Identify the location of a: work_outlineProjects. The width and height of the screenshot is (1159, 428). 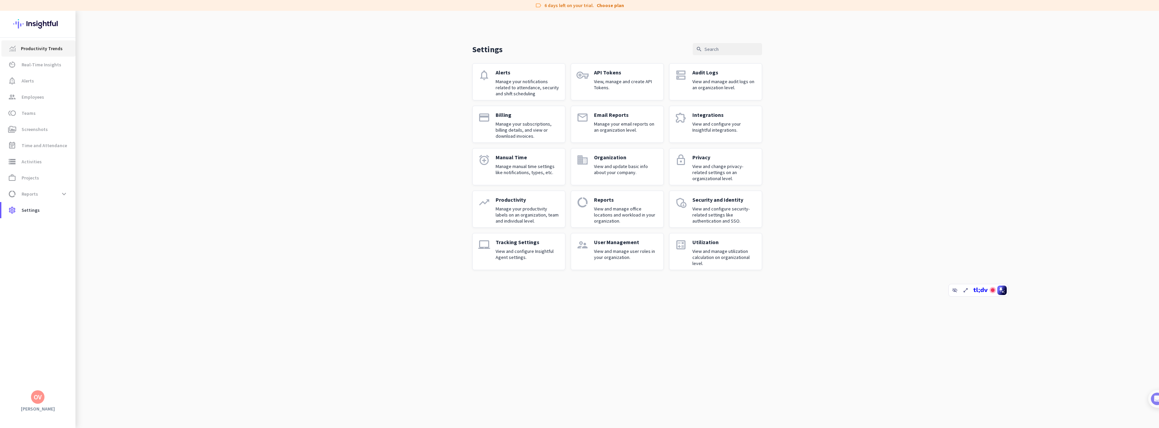
(38, 178).